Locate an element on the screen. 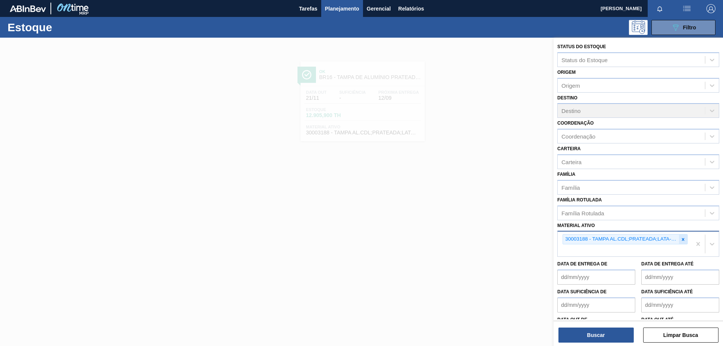 The width and height of the screenshot is (723, 346). div: 30003188 - TAMPA AL.CDL;PRATEADA;LATA-AUTOMATICA; is located at coordinates (621, 239).